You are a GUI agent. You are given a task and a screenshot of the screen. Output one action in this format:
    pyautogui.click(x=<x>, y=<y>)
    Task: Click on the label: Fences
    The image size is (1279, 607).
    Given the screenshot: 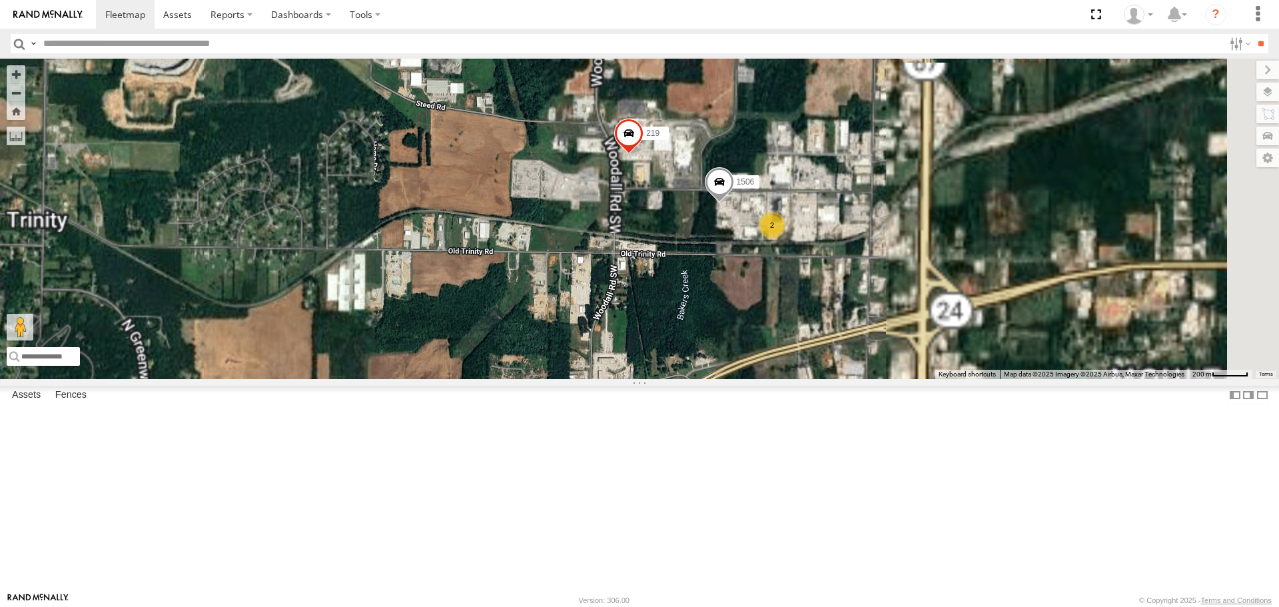 What is the action you would take?
    pyautogui.click(x=71, y=396)
    